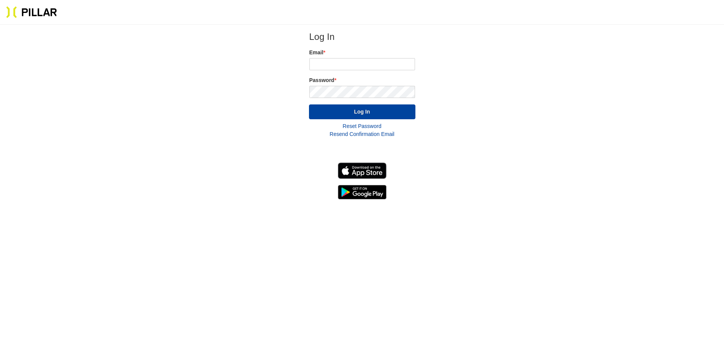 The image size is (724, 349). I want to click on img: Pillar Technologies, so click(32, 12).